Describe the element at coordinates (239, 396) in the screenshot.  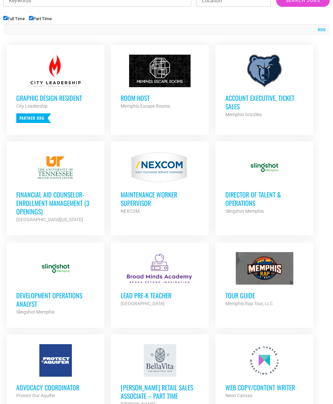
I see `strong: Neon Canvas` at that location.